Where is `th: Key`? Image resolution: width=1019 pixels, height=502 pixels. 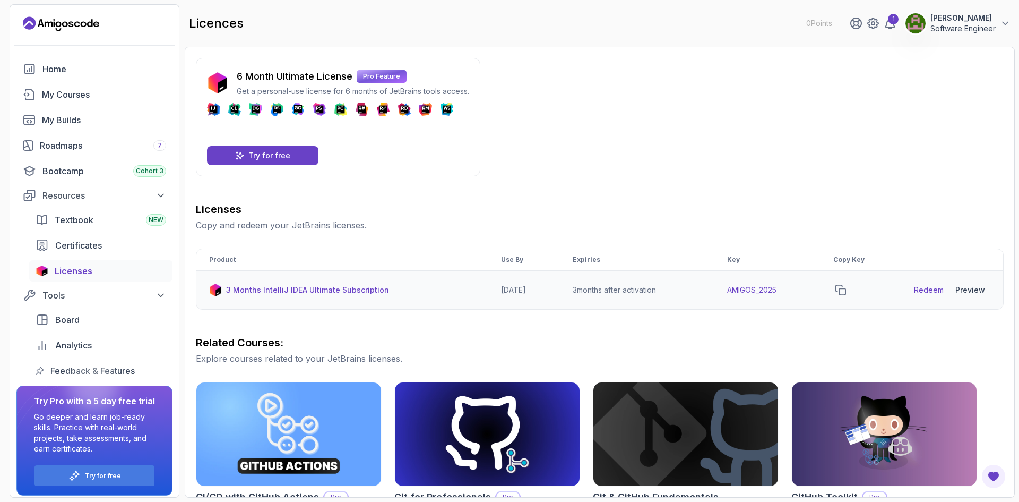
th: Key is located at coordinates (767, 260).